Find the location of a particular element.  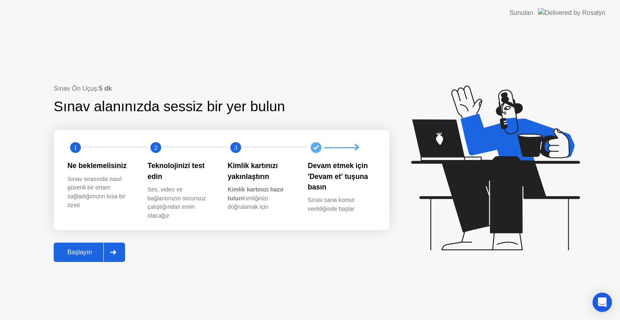

b: 5 dk is located at coordinates (105, 88).